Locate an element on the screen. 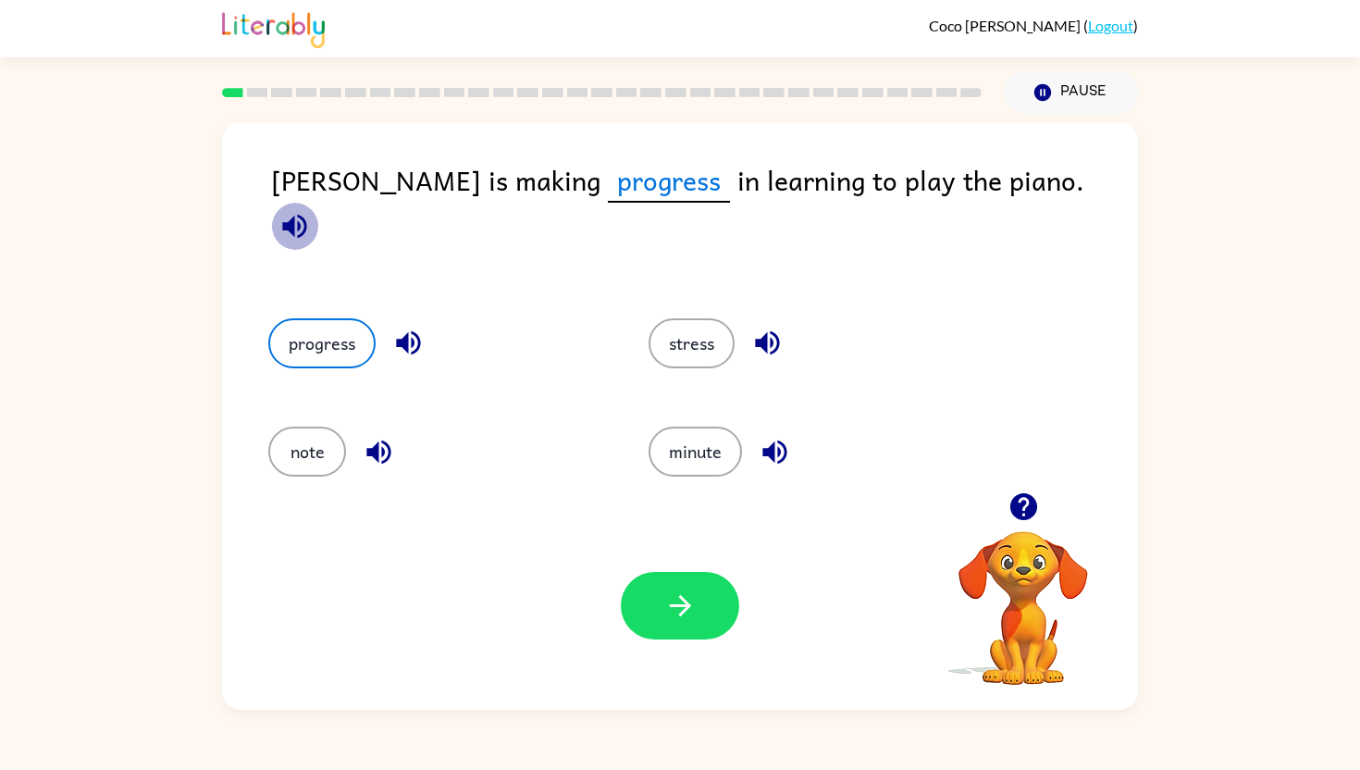 The image size is (1360, 770). button: stress is located at coordinates (691, 343).